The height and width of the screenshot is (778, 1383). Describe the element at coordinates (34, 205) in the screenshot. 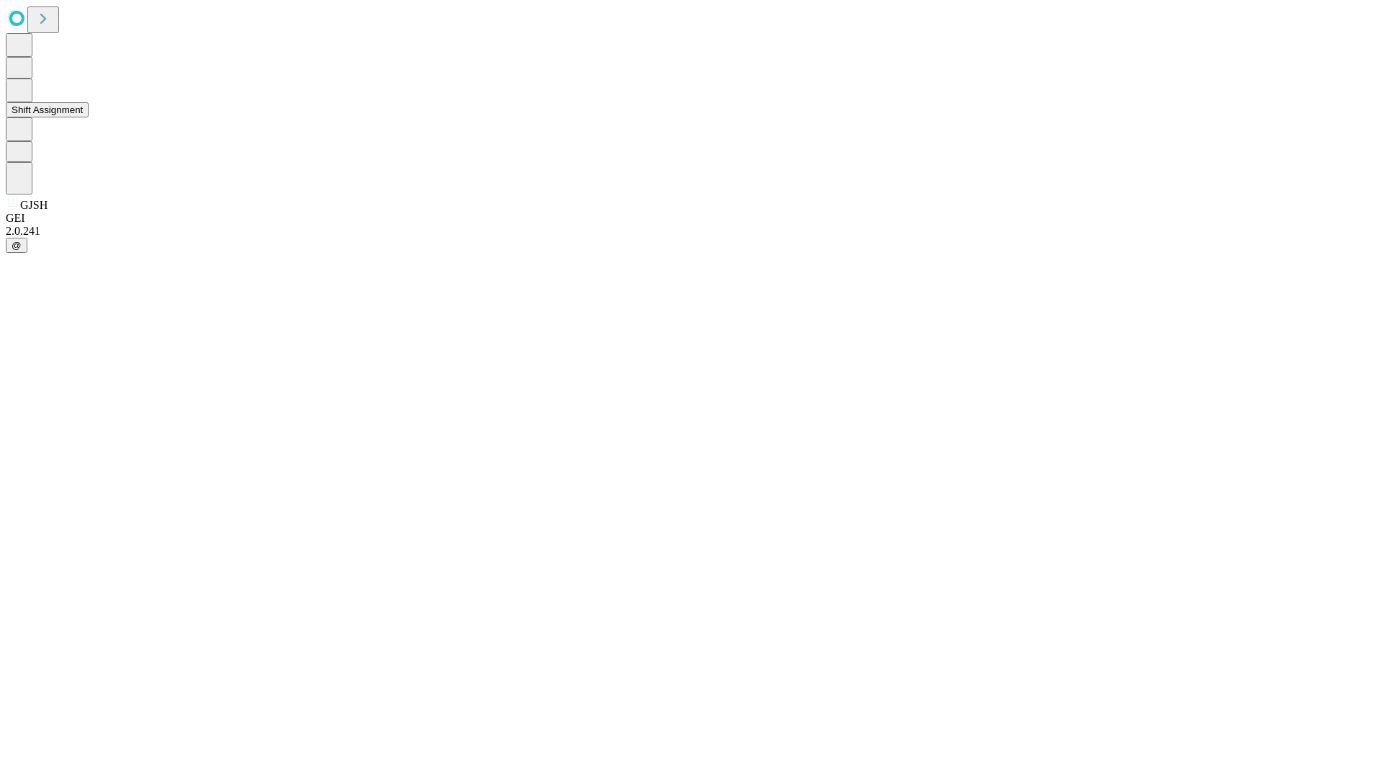

I see `span: GJSH` at that location.